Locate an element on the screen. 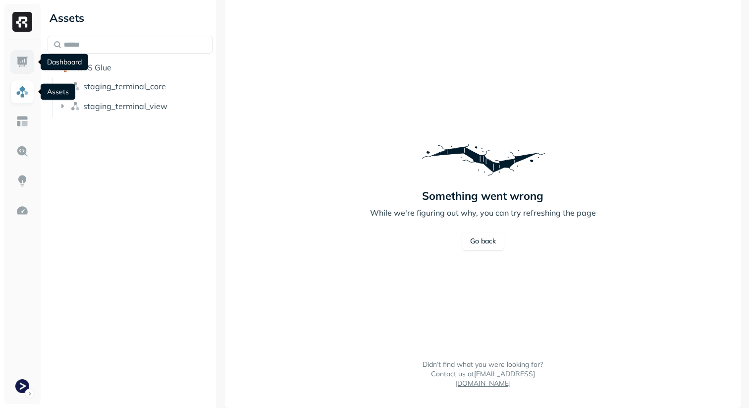 The height and width of the screenshot is (408, 749). span: staging_terminal_view is located at coordinates (125, 106).